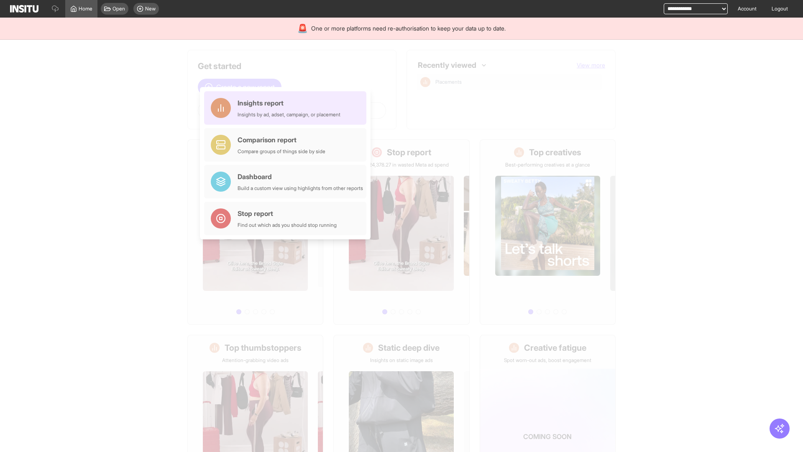 This screenshot has height=452, width=803. Describe the element at coordinates (300, 188) in the screenshot. I see `div: Build a custom view using highlights from other reports` at that location.